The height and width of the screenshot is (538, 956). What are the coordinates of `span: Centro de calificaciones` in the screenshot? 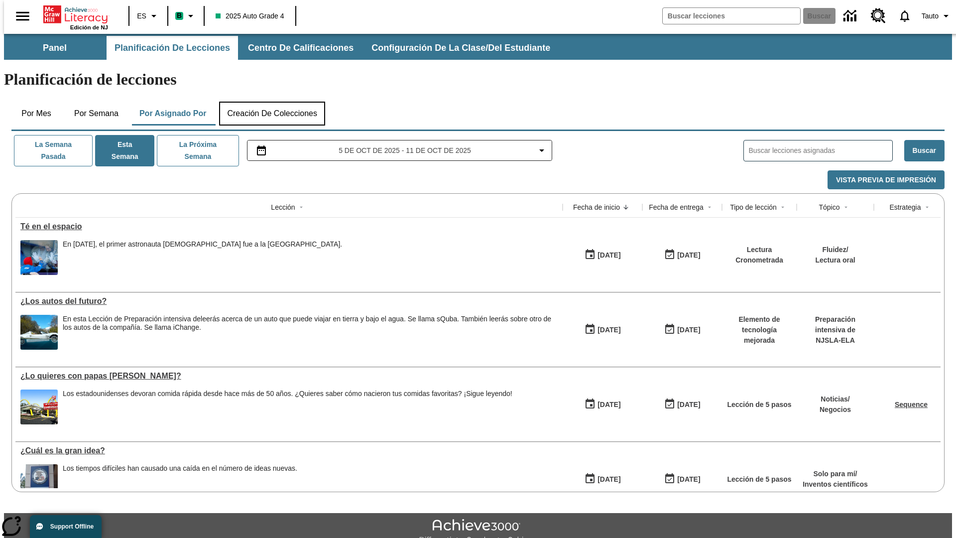 It's located at (301, 48).